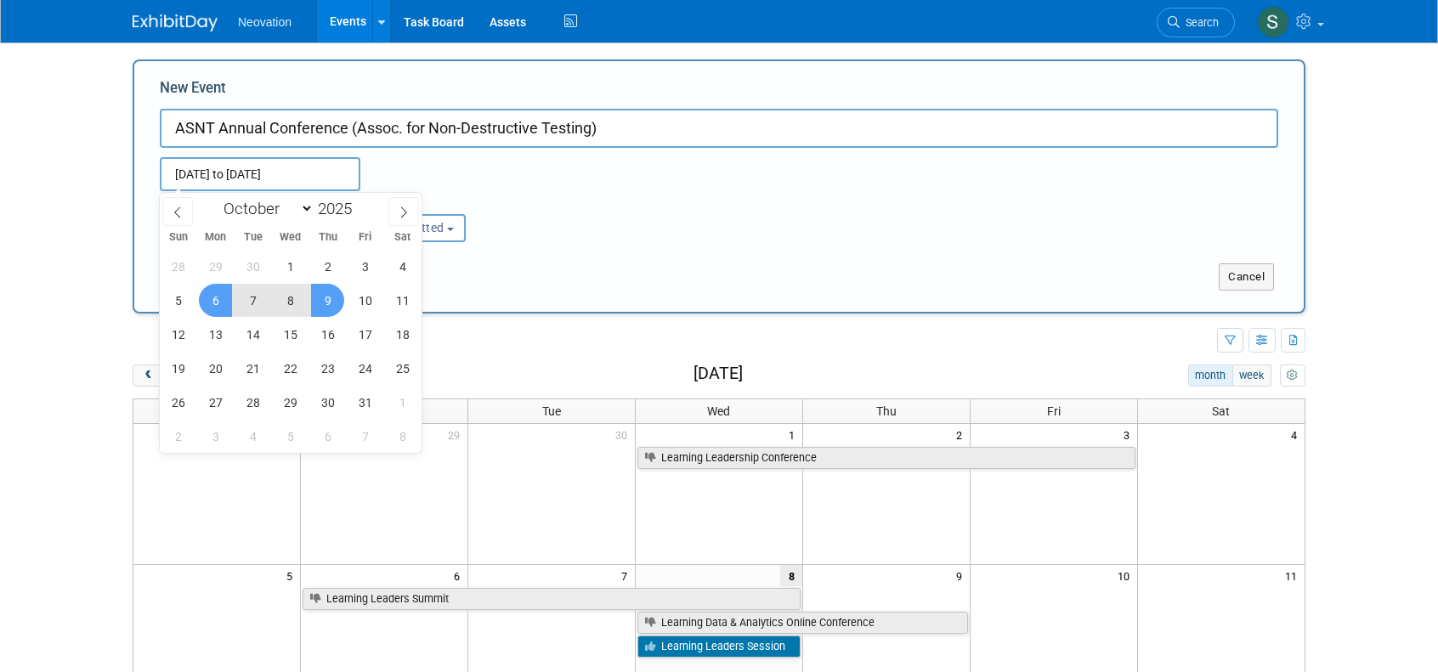 This screenshot has width=1438, height=672. What do you see at coordinates (252, 436) in the screenshot?
I see `span: November 4, 2025` at bounding box center [252, 436].